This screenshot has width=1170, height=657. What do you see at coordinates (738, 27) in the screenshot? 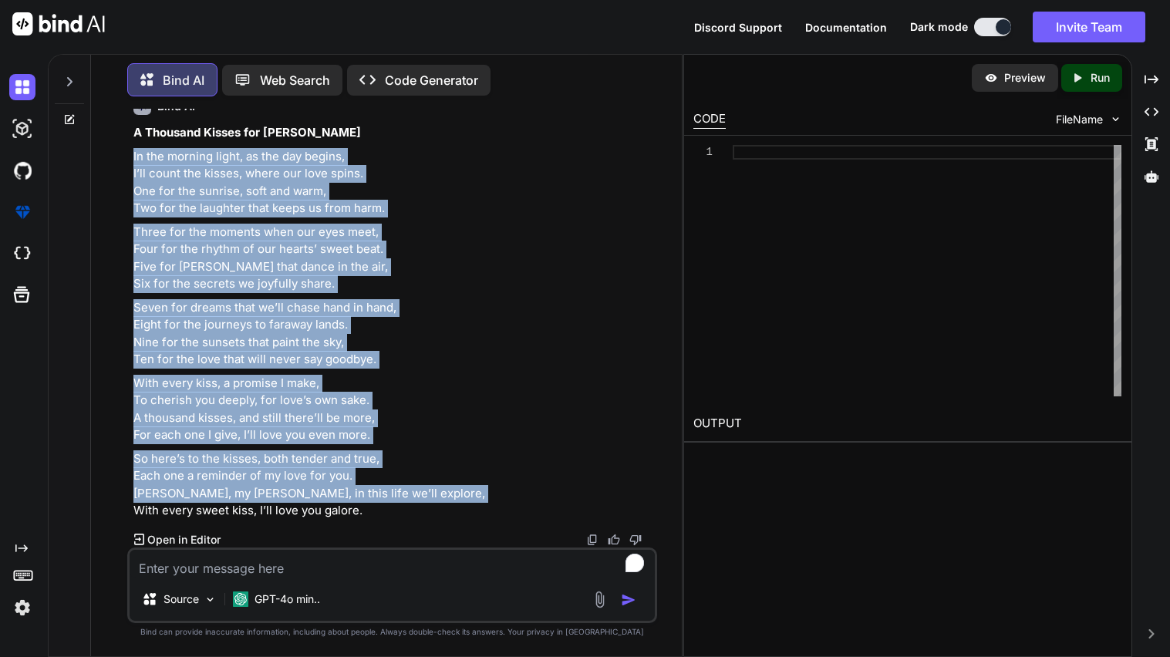
I see `button: Discord Support` at bounding box center [738, 27].